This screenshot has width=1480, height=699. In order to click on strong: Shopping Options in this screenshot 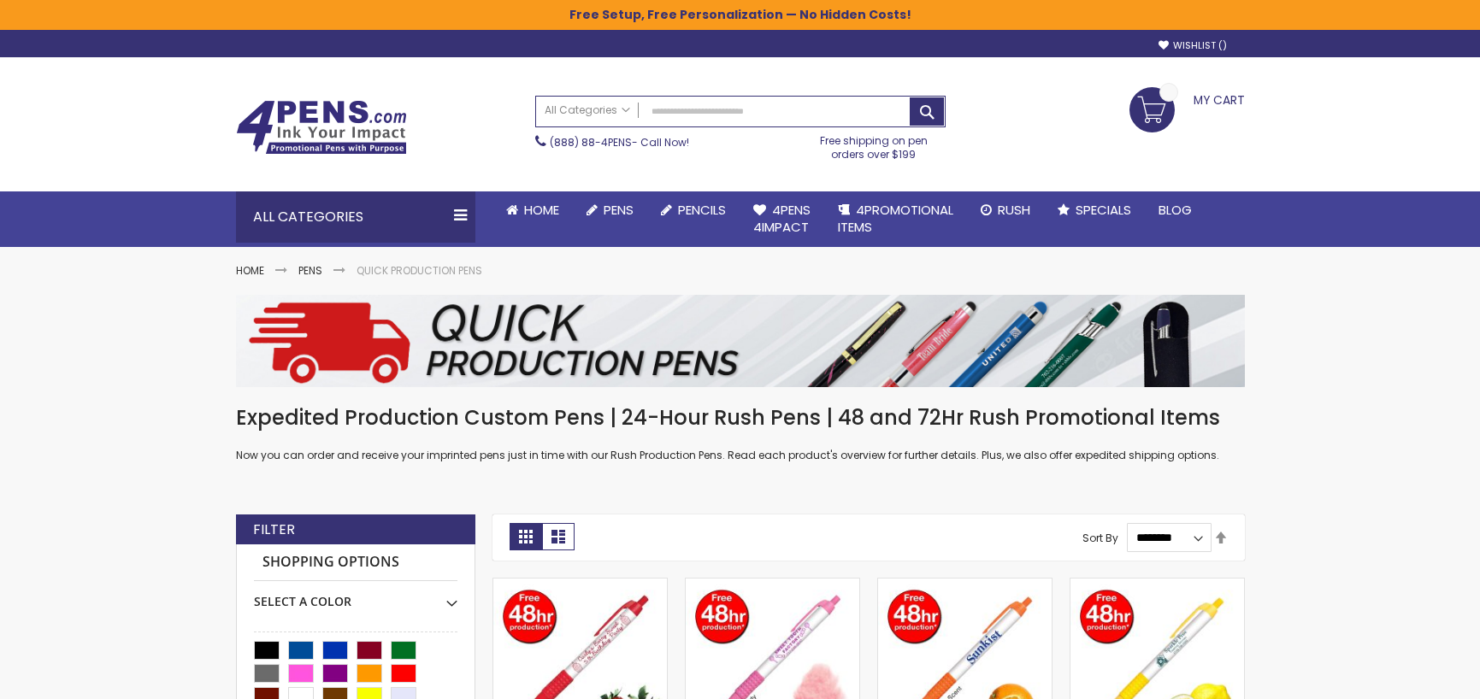, I will do `click(356, 563)`.